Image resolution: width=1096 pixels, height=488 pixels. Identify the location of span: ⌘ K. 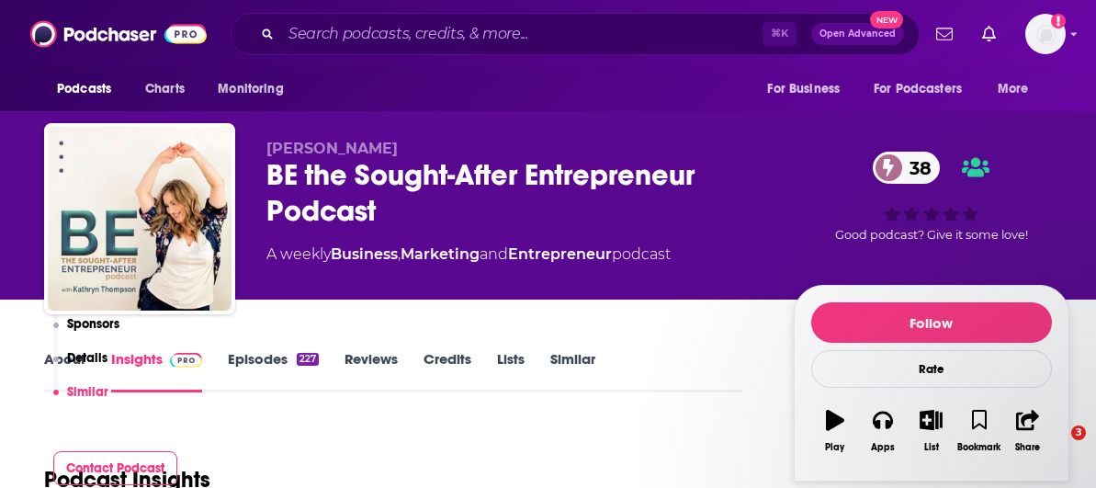
(779, 34).